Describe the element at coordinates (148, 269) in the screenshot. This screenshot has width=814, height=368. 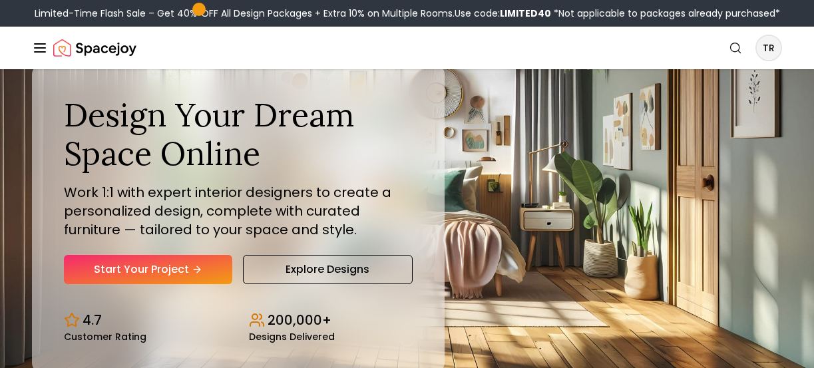
I see `a: Start Your Project` at that location.